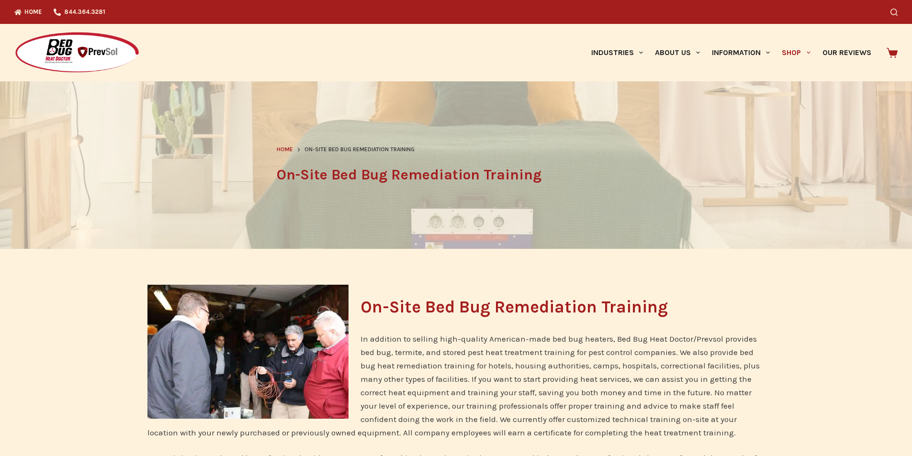 This screenshot has height=456, width=912. What do you see at coordinates (77, 53) in the screenshot?
I see `a: Prevsol/Bed Bug Heat Doctor` at bounding box center [77, 53].